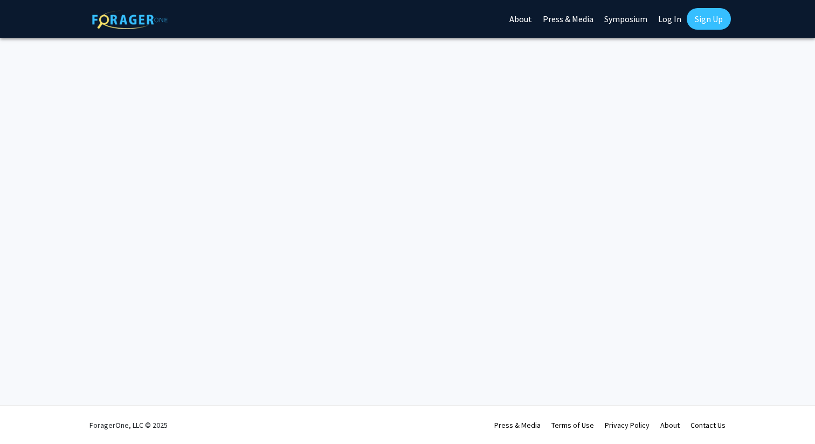 The image size is (815, 444). What do you see at coordinates (128, 425) in the screenshot?
I see `div: ForagerOne, LLC © 2025` at bounding box center [128, 425].